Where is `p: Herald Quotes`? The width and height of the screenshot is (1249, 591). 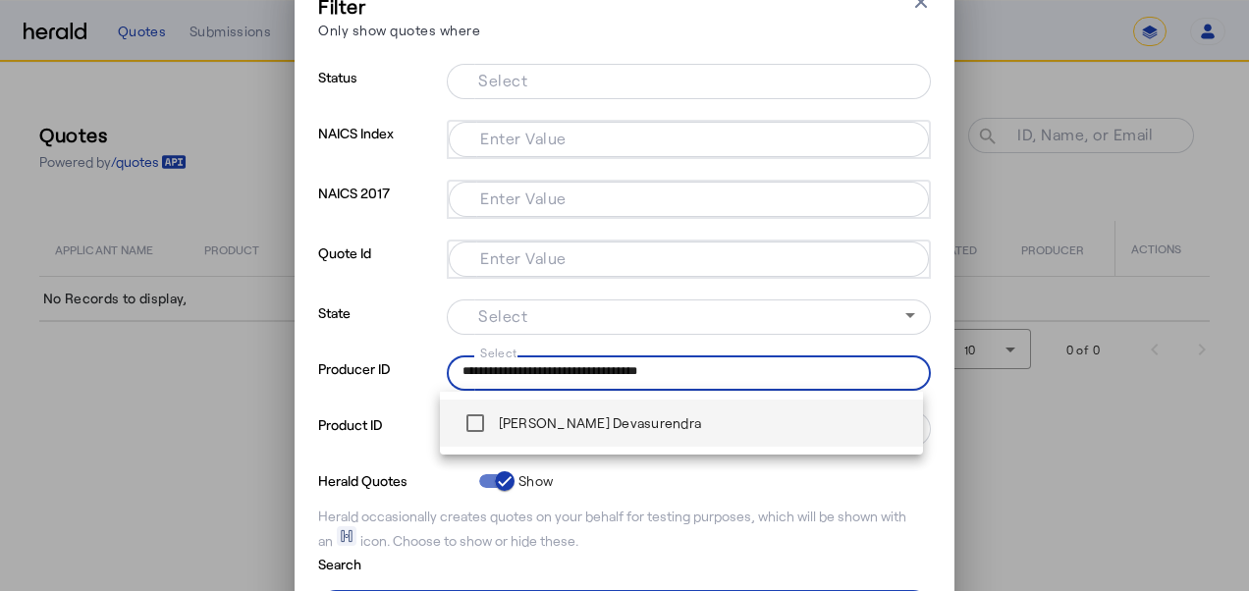
p: Herald Quotes is located at coordinates (395, 479).